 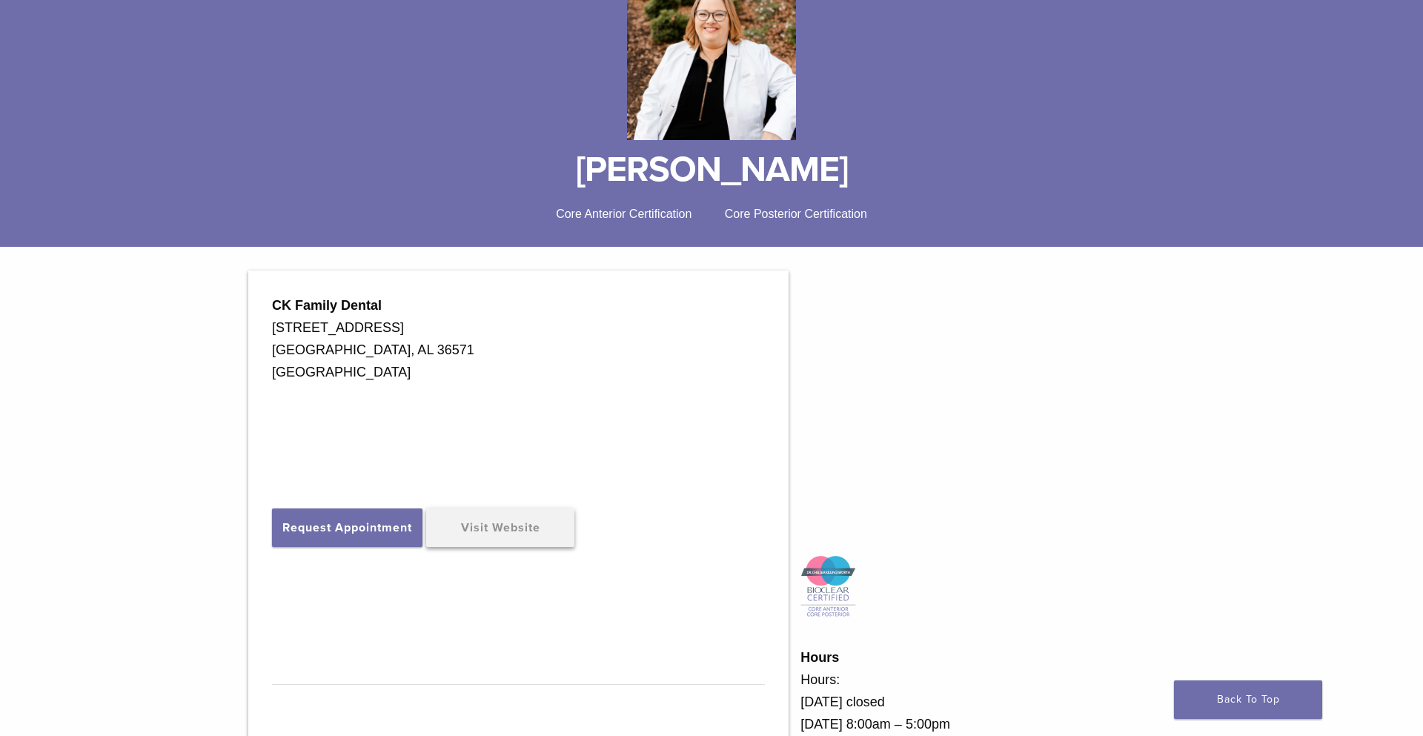 I want to click on a: Back To Top, so click(x=1248, y=699).